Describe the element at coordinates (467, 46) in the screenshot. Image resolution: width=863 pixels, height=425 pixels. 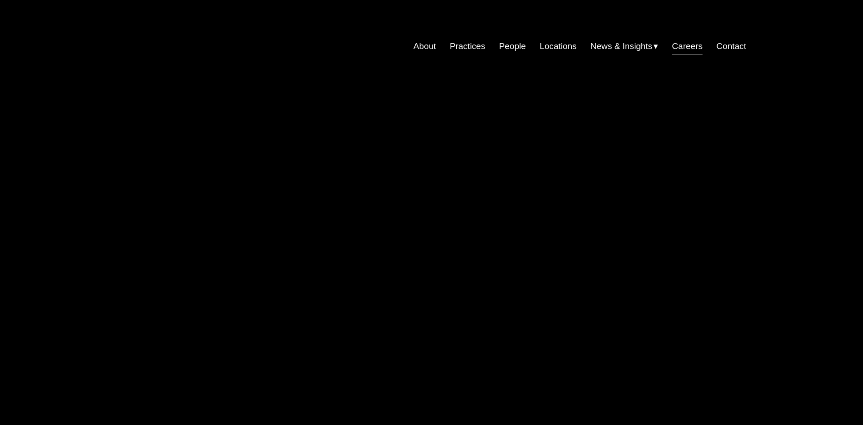
I see `a: Practices` at that location.